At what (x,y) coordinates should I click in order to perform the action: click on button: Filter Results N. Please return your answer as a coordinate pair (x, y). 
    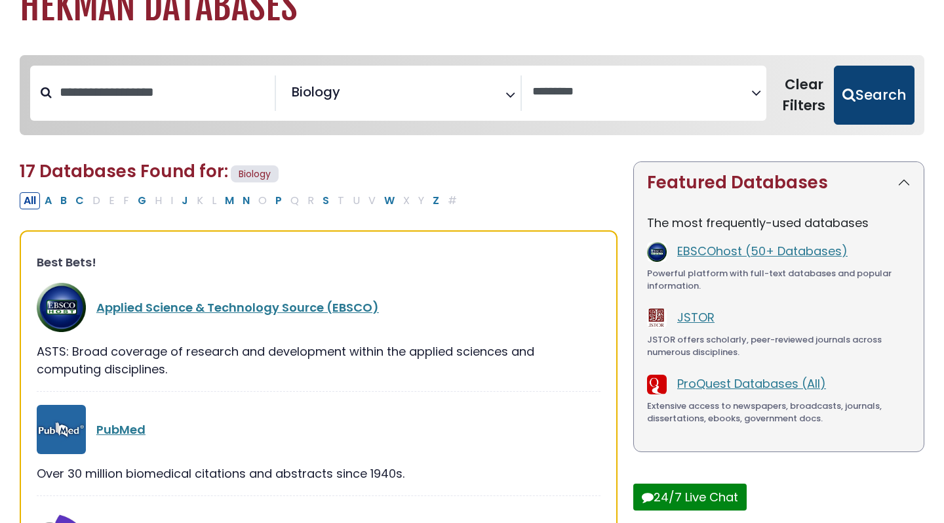
    Looking at the image, I should click on (246, 201).